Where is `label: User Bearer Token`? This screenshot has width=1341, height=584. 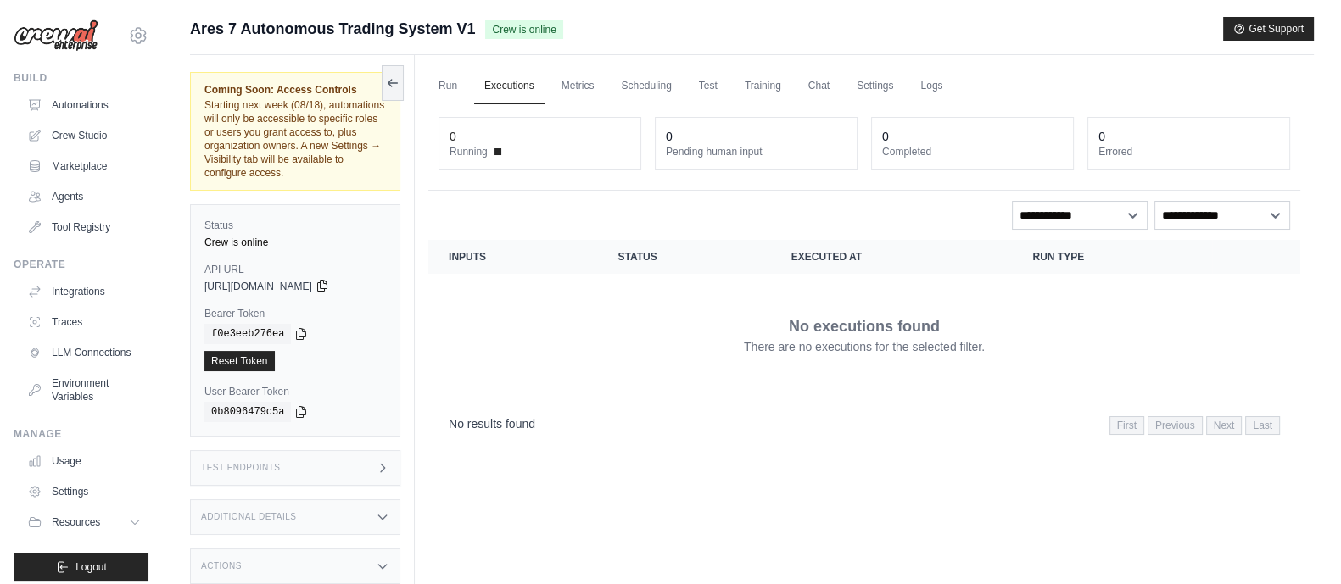
label: User Bearer Token is located at coordinates (295, 392).